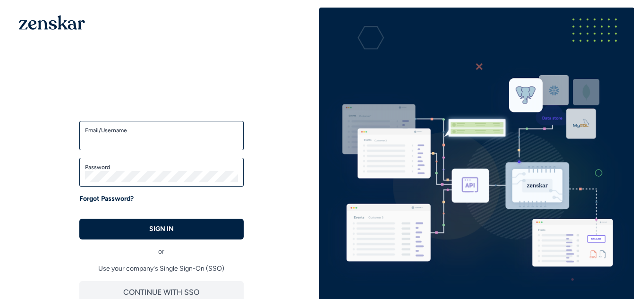  I want to click on p: SIGN IN, so click(162, 229).